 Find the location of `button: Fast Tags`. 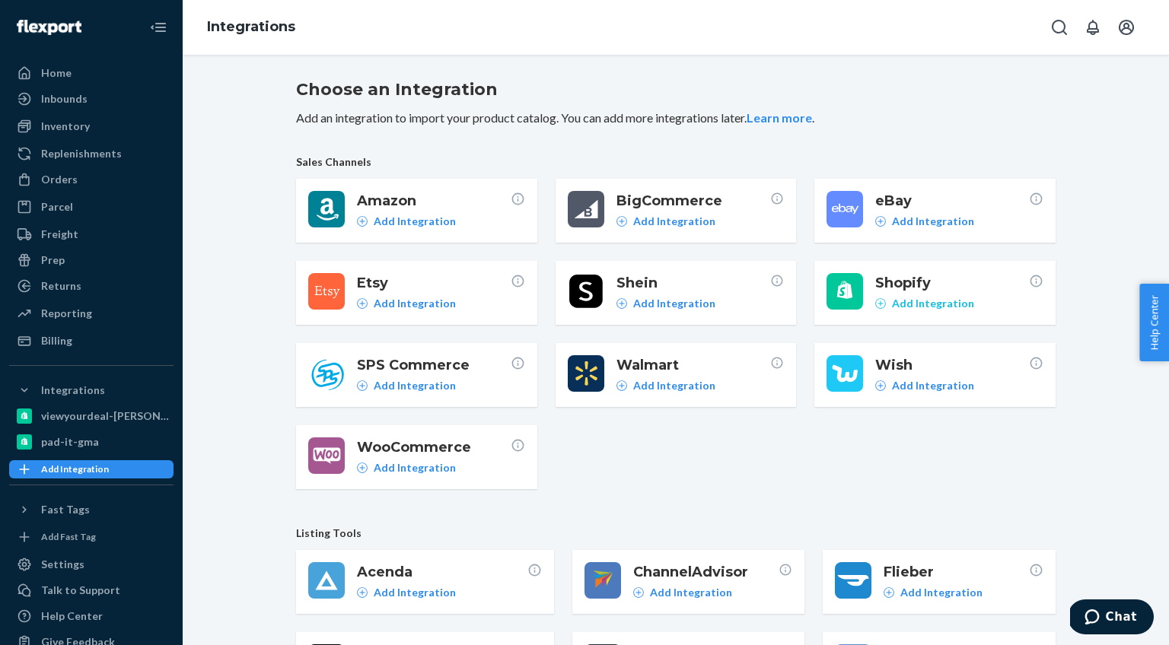

button: Fast Tags is located at coordinates (91, 510).